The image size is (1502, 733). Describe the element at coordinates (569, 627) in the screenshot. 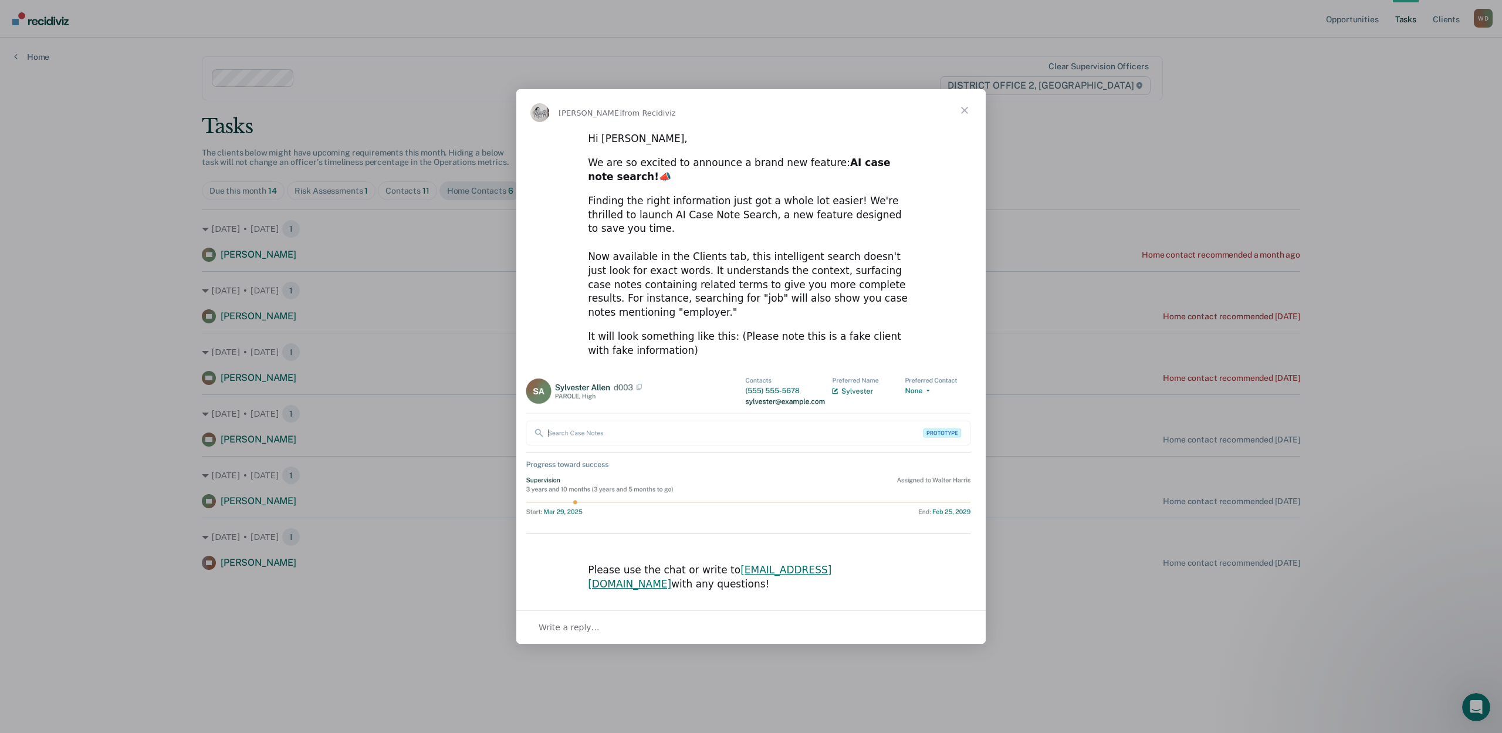

I see `span: Write a reply…` at that location.